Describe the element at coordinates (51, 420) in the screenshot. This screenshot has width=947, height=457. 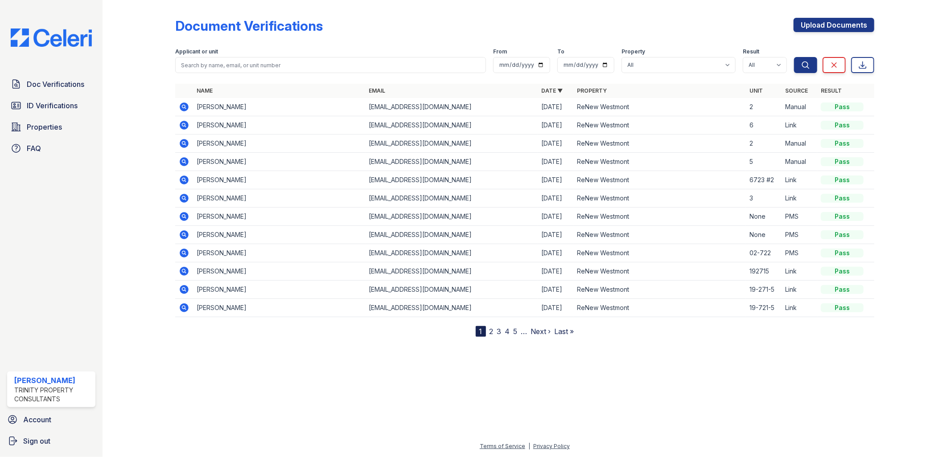
I see `a: Account` at that location.